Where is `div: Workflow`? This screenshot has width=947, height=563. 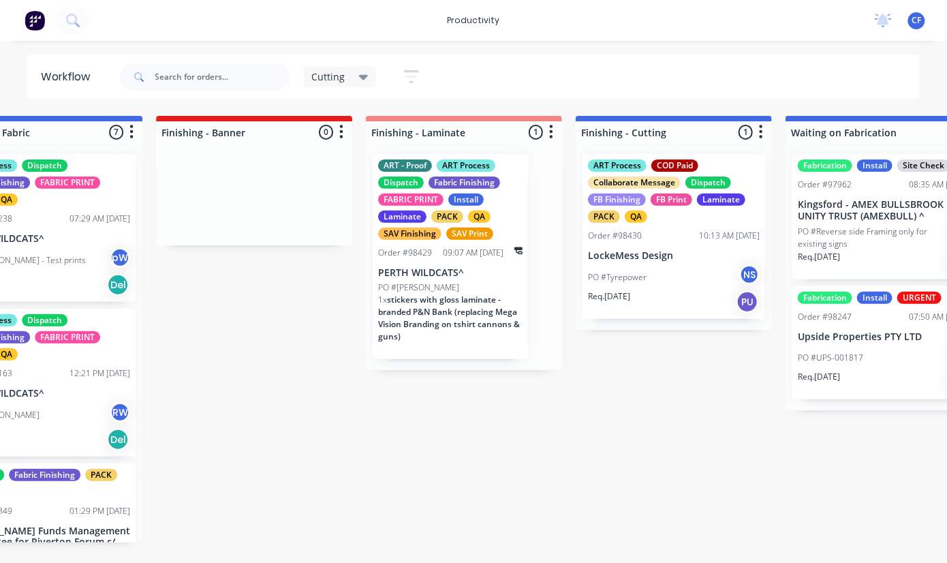
div: Workflow is located at coordinates (69, 77).